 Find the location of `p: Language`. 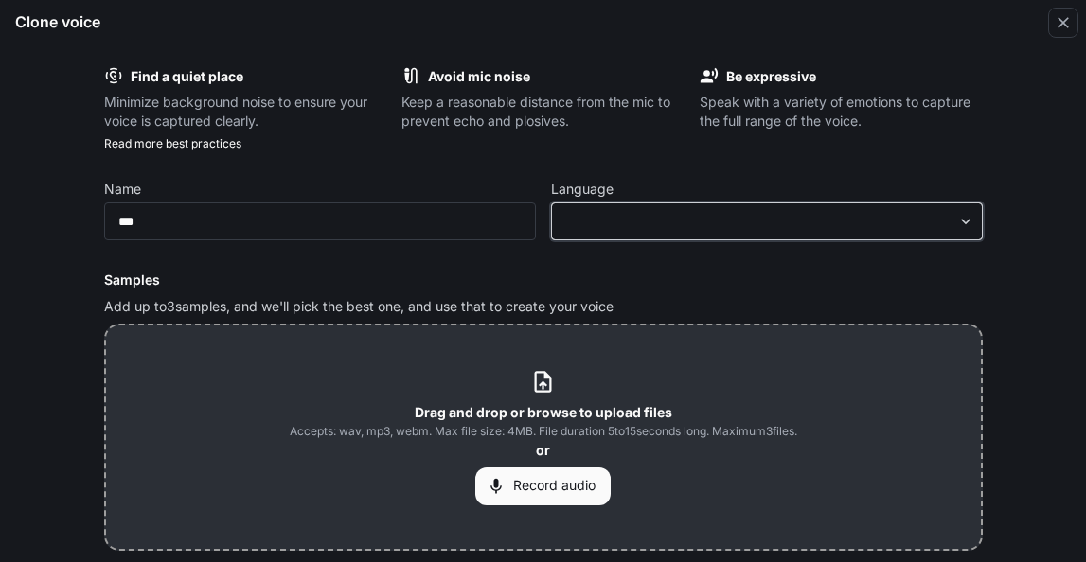

p: Language is located at coordinates (582, 189).